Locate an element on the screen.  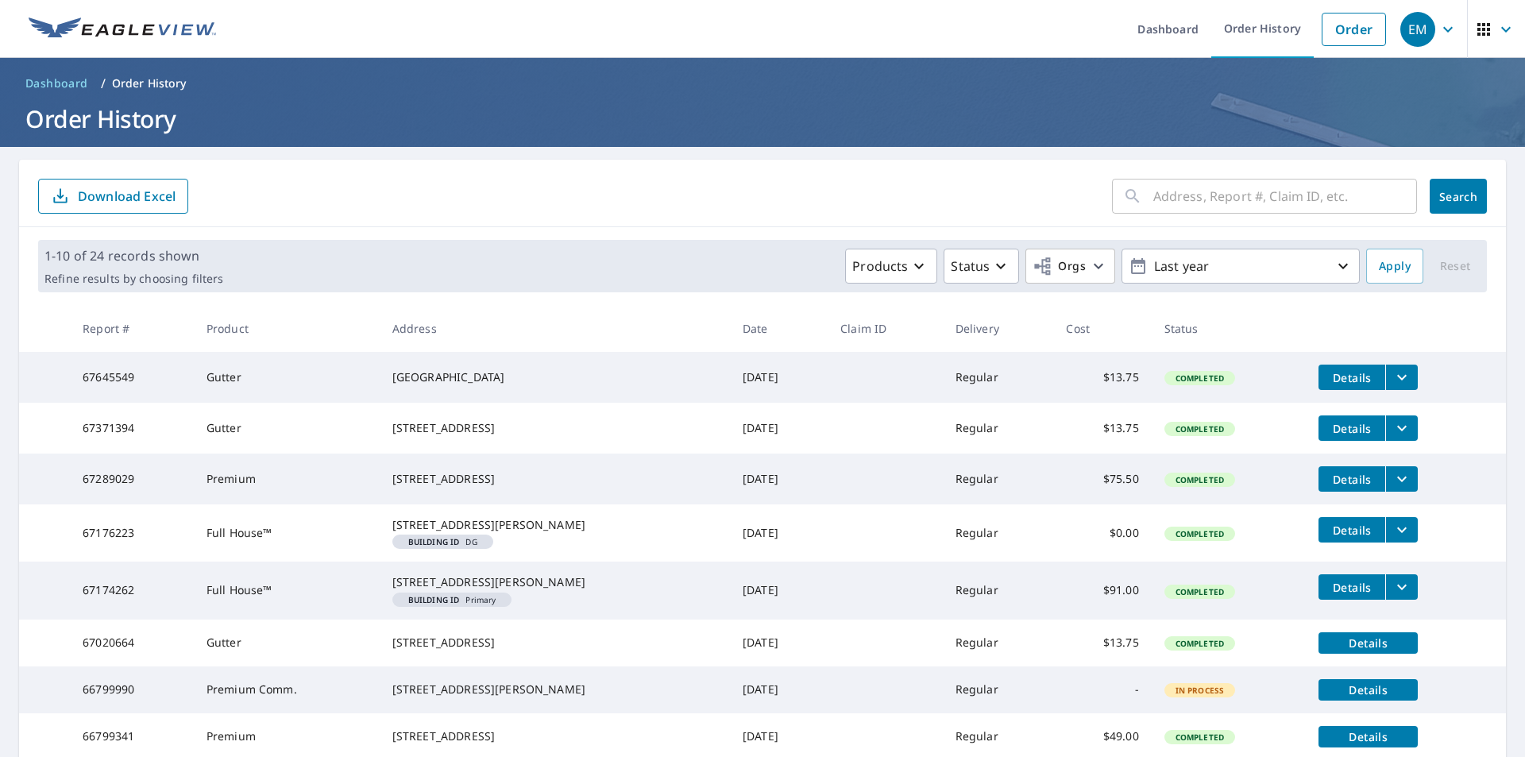
td: 67645549 is located at coordinates (132, 377).